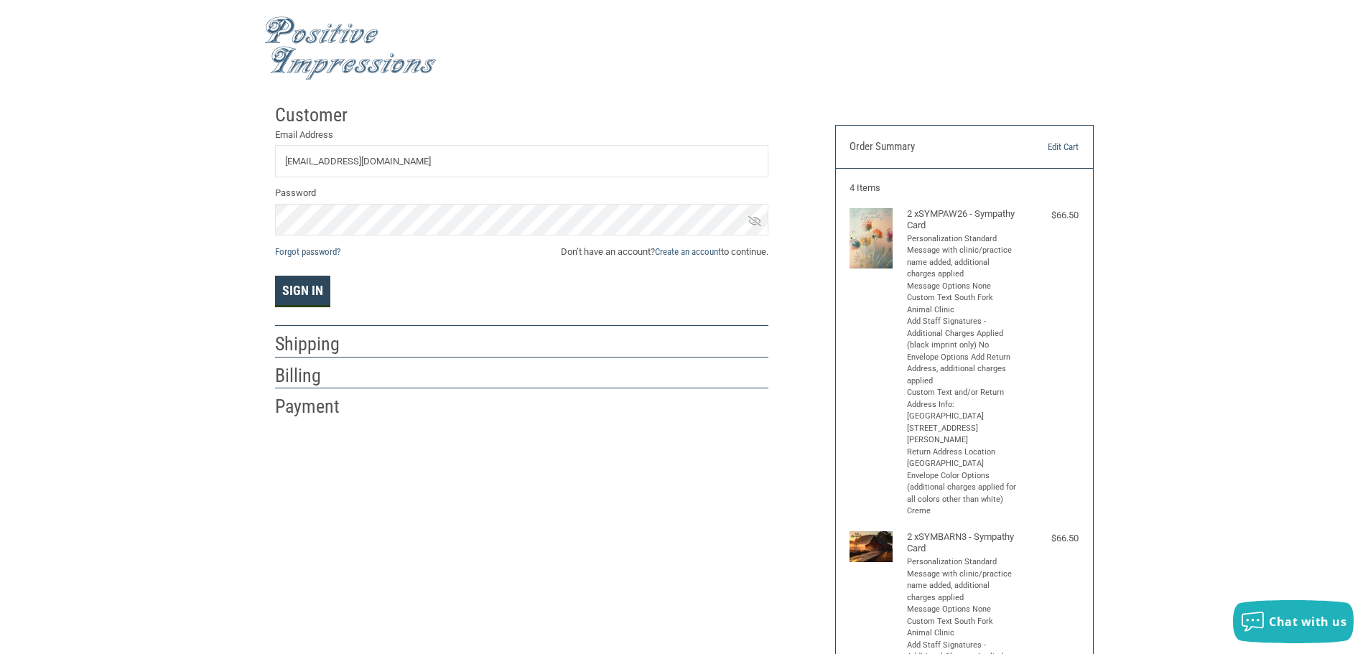  What do you see at coordinates (962, 543) in the screenshot?
I see `h4: 2 x SYMBARN3 - Sympathy Card` at bounding box center [962, 543].